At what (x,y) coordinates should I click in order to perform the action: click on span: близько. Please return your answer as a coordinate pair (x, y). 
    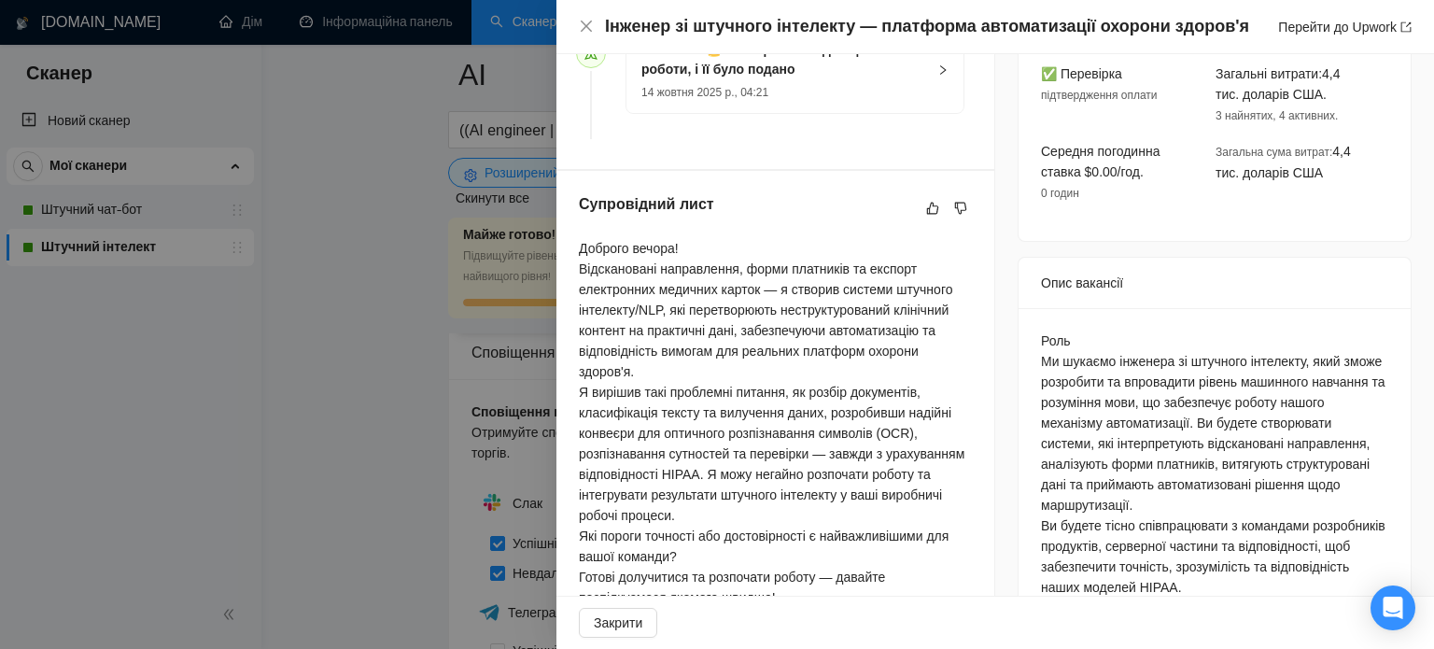
    Looking at the image, I should click on (586, 26).